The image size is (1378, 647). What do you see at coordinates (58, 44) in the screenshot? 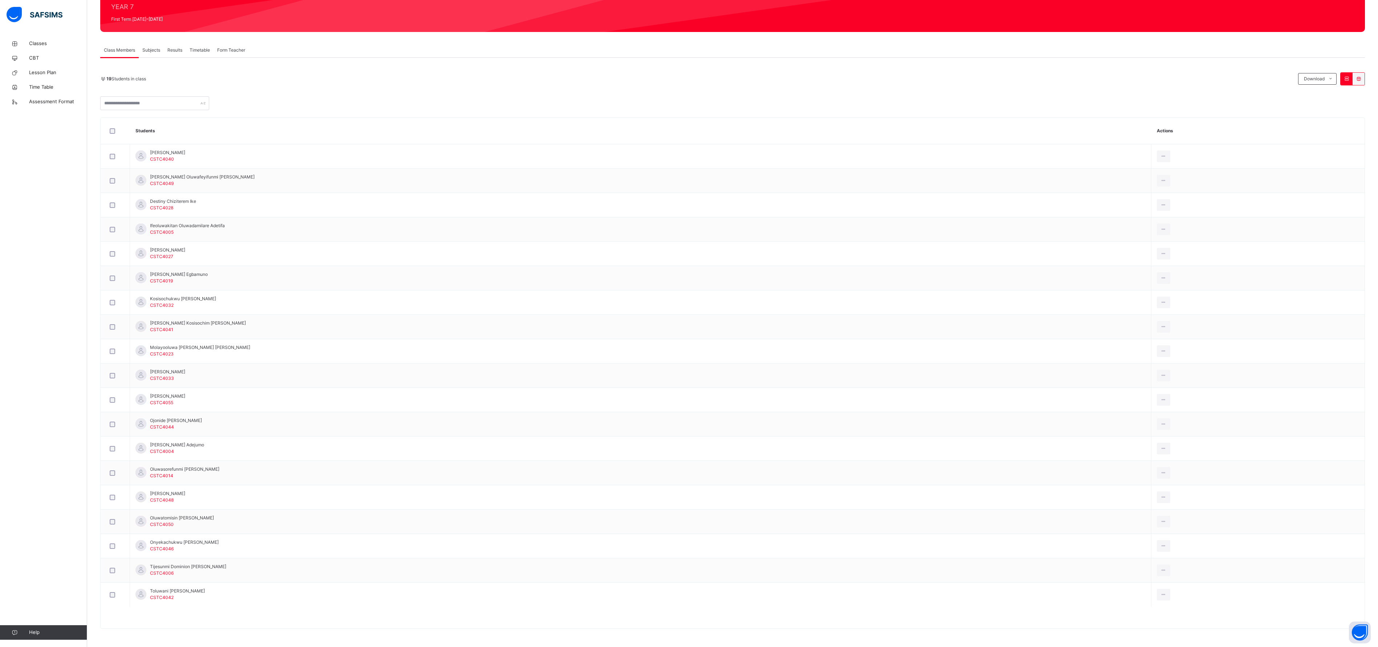
I see `span: Classes` at bounding box center [58, 44].